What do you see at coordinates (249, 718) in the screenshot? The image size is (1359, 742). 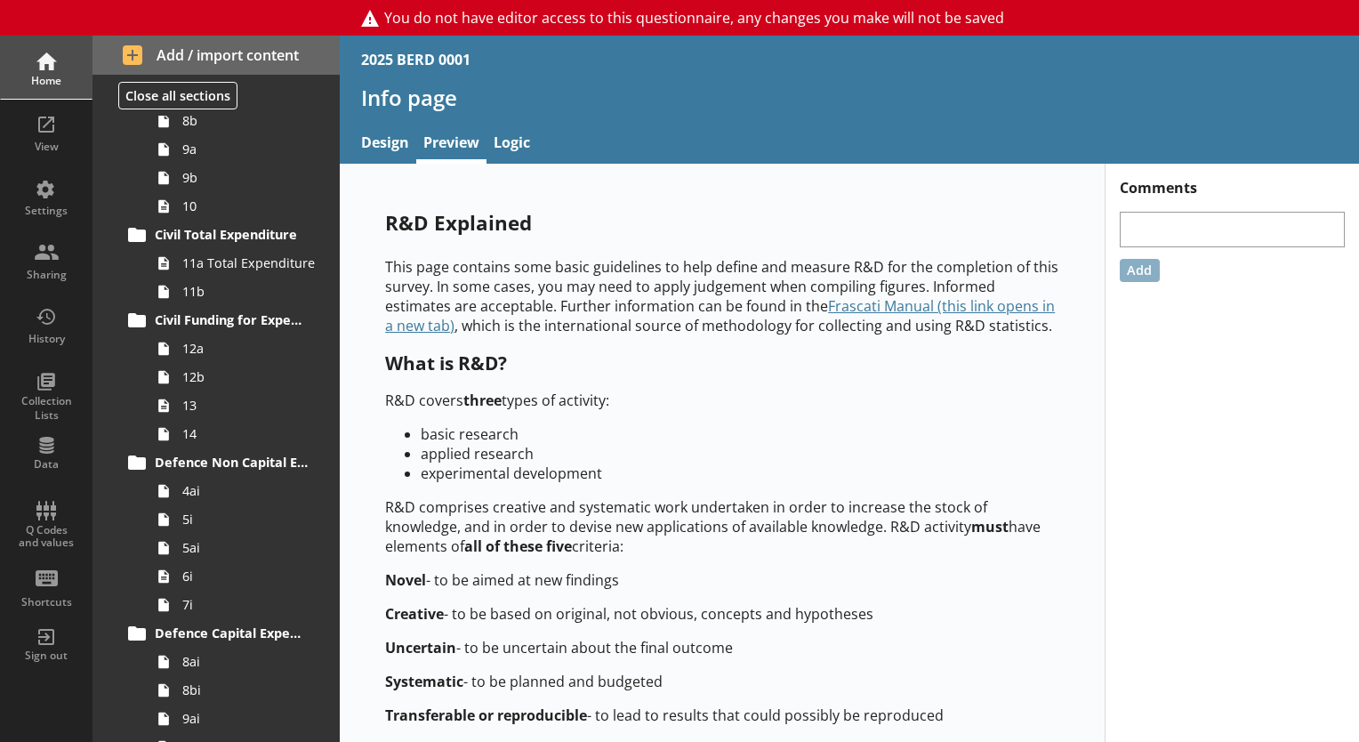 I see `span: 9ai` at bounding box center [249, 718].